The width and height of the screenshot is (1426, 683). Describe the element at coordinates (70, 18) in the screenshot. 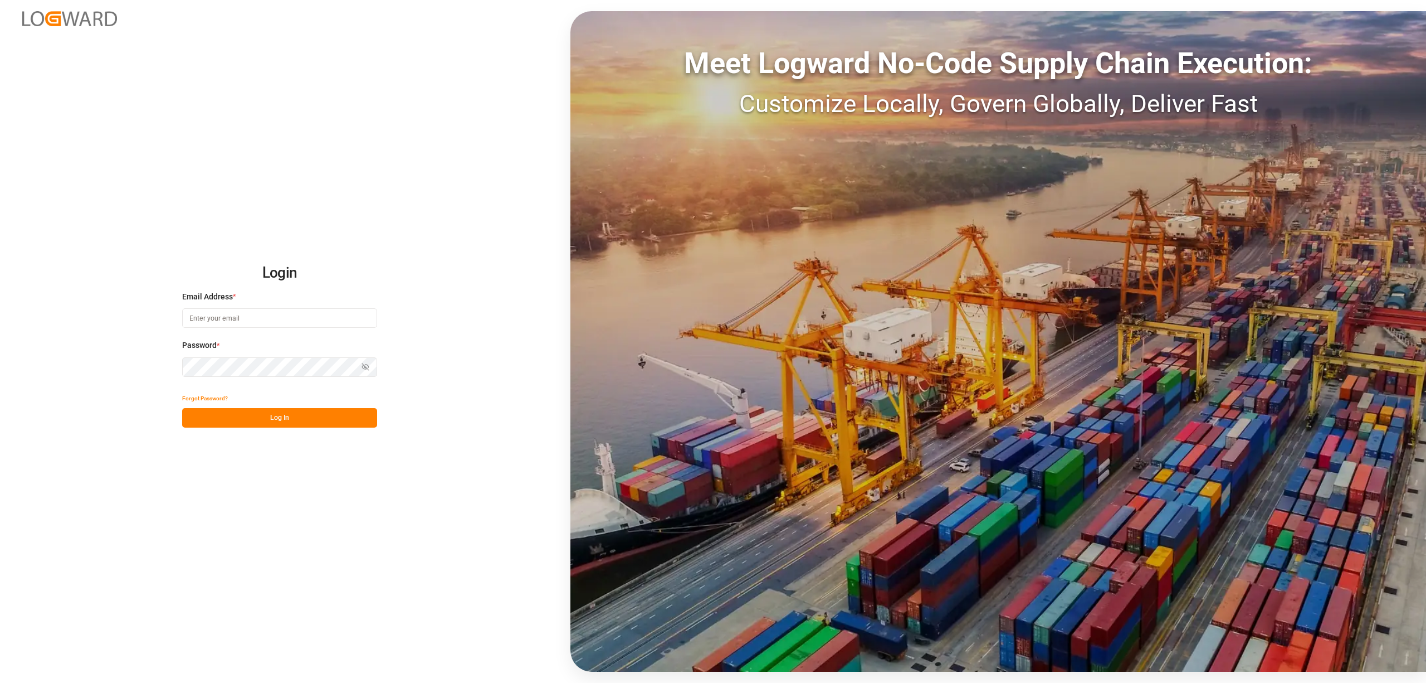

I see `img: Logward_new_orange.png` at that location.